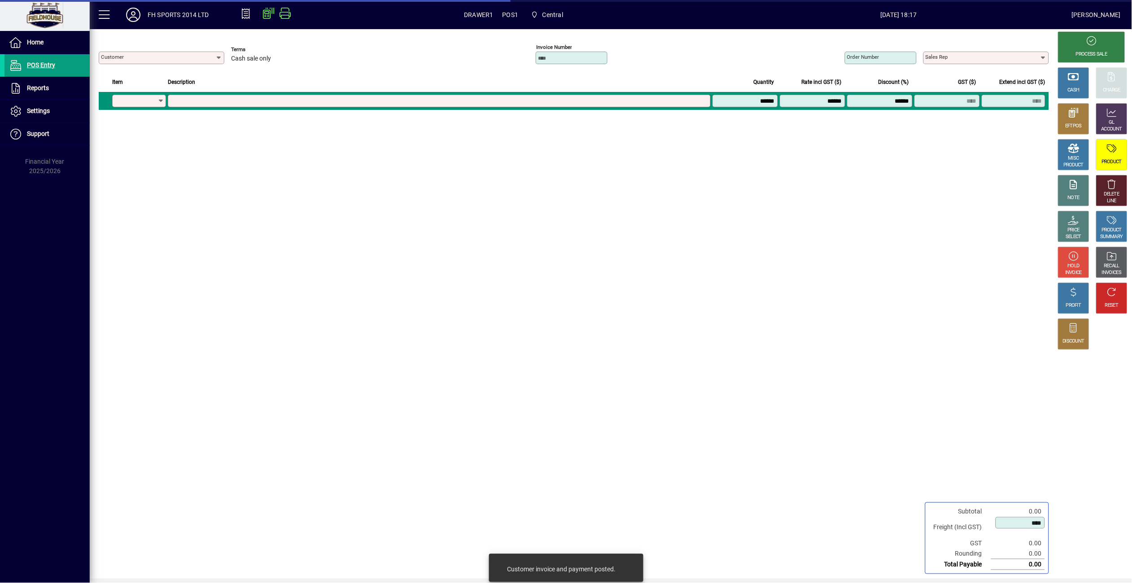 The height and width of the screenshot is (583, 1132). What do you see at coordinates (562, 569) in the screenshot?
I see `div: Customer invoice and payment posted.` at bounding box center [562, 569].